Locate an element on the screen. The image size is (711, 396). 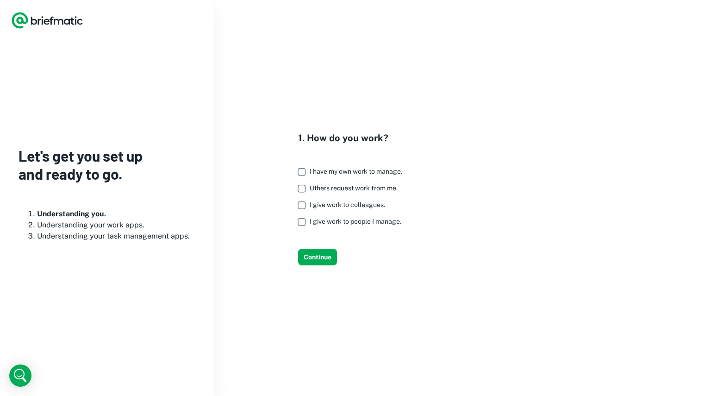
button: Continue is located at coordinates (317, 257).